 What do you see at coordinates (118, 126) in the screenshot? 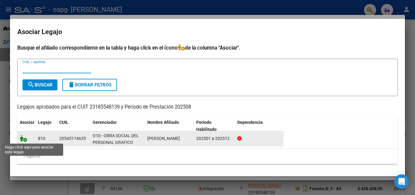
I see `datatable-header-cell: Gerenciador` at bounding box center [118, 126].